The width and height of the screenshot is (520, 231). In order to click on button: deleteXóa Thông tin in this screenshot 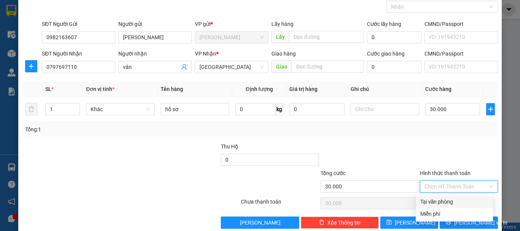, I will do `click(340, 223)`.